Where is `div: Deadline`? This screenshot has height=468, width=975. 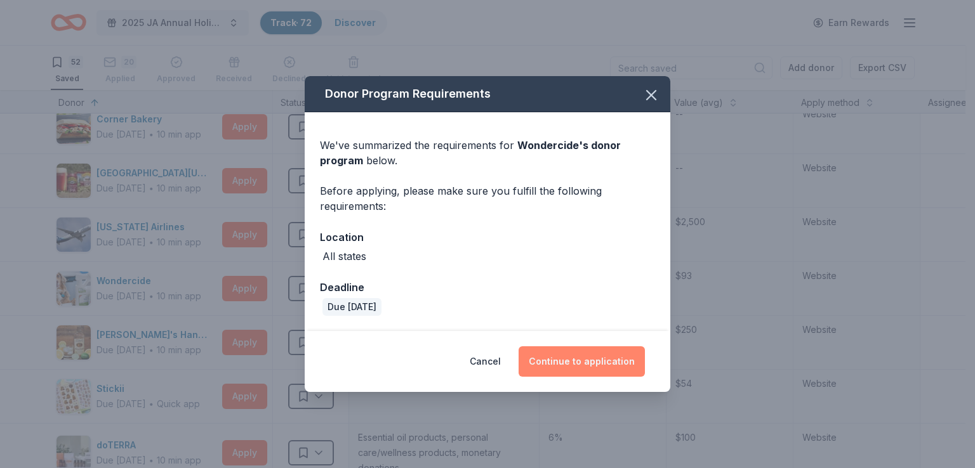 div: Deadline is located at coordinates (487, 288).